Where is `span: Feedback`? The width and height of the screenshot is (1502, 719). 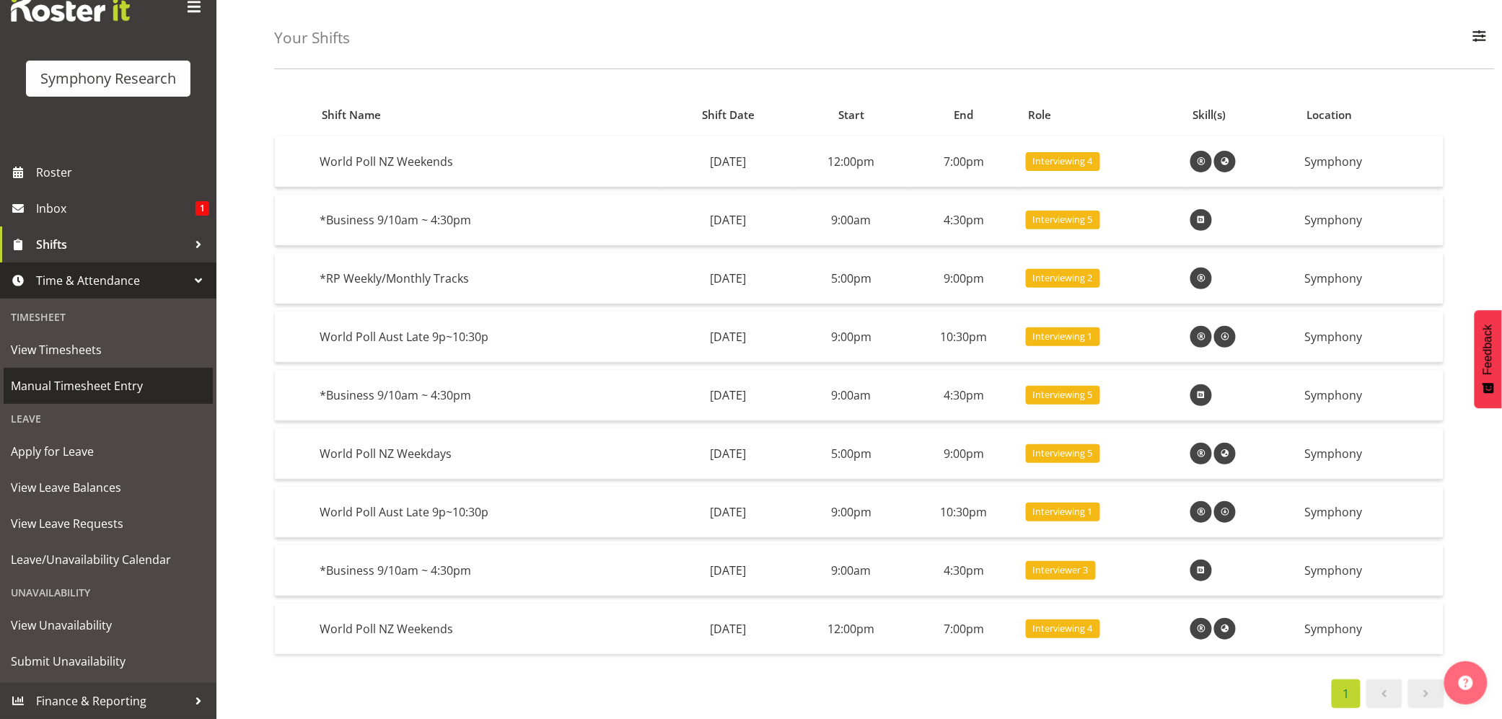 span: Feedback is located at coordinates (1489, 350).